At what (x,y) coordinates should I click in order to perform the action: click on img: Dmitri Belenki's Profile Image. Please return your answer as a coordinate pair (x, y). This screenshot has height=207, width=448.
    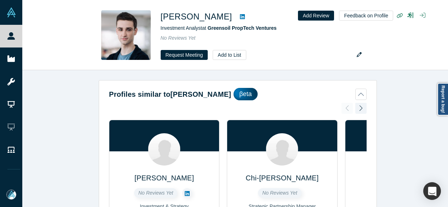
    Looking at the image, I should click on (126, 35).